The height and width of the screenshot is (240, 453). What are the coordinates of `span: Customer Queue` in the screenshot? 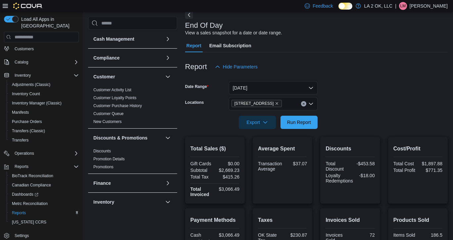 It's located at (108, 114).